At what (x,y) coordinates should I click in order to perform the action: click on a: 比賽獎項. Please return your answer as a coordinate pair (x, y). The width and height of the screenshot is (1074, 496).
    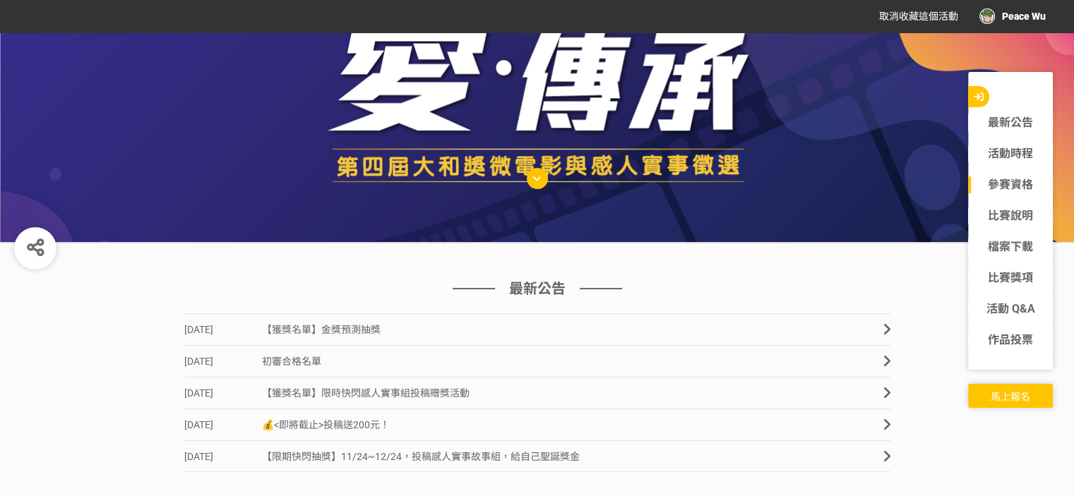
    Looking at the image, I should click on (1010, 278).